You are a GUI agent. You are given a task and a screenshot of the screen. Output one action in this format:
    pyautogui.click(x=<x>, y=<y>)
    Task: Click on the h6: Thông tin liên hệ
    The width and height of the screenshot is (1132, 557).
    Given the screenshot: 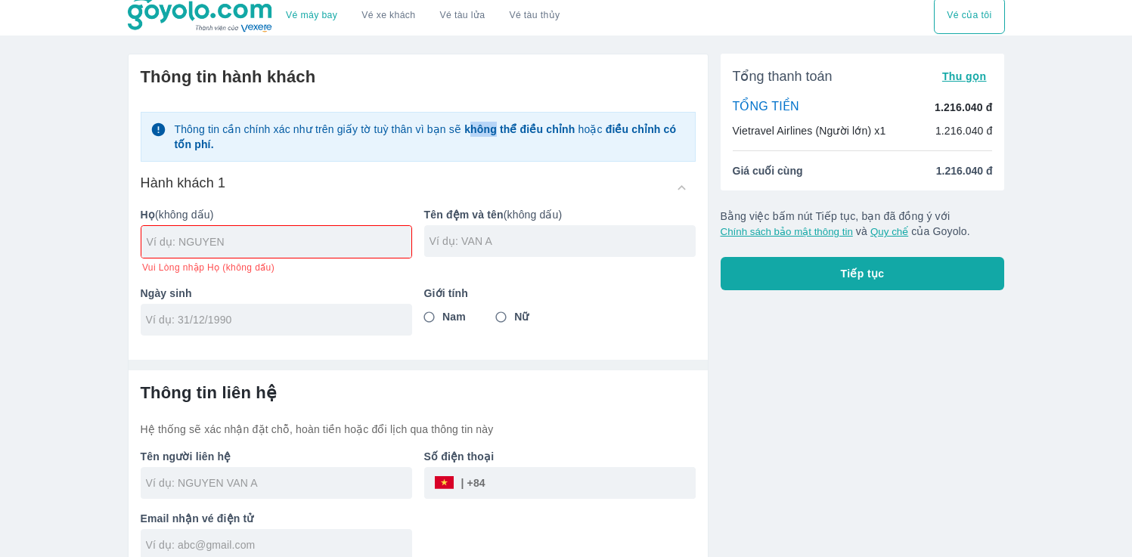 What is the action you would take?
    pyautogui.click(x=418, y=393)
    